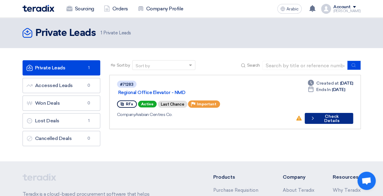 This screenshot has width=383, height=196. I want to click on a: Regional Office Elevator - NMD, so click(194, 93).